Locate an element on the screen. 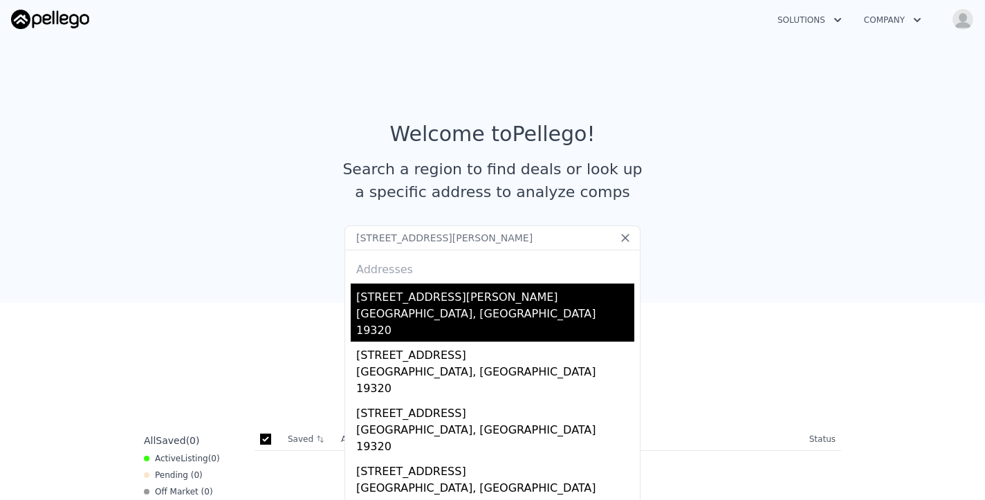  div: Pending ( 0 ) is located at coordinates (173, 475).